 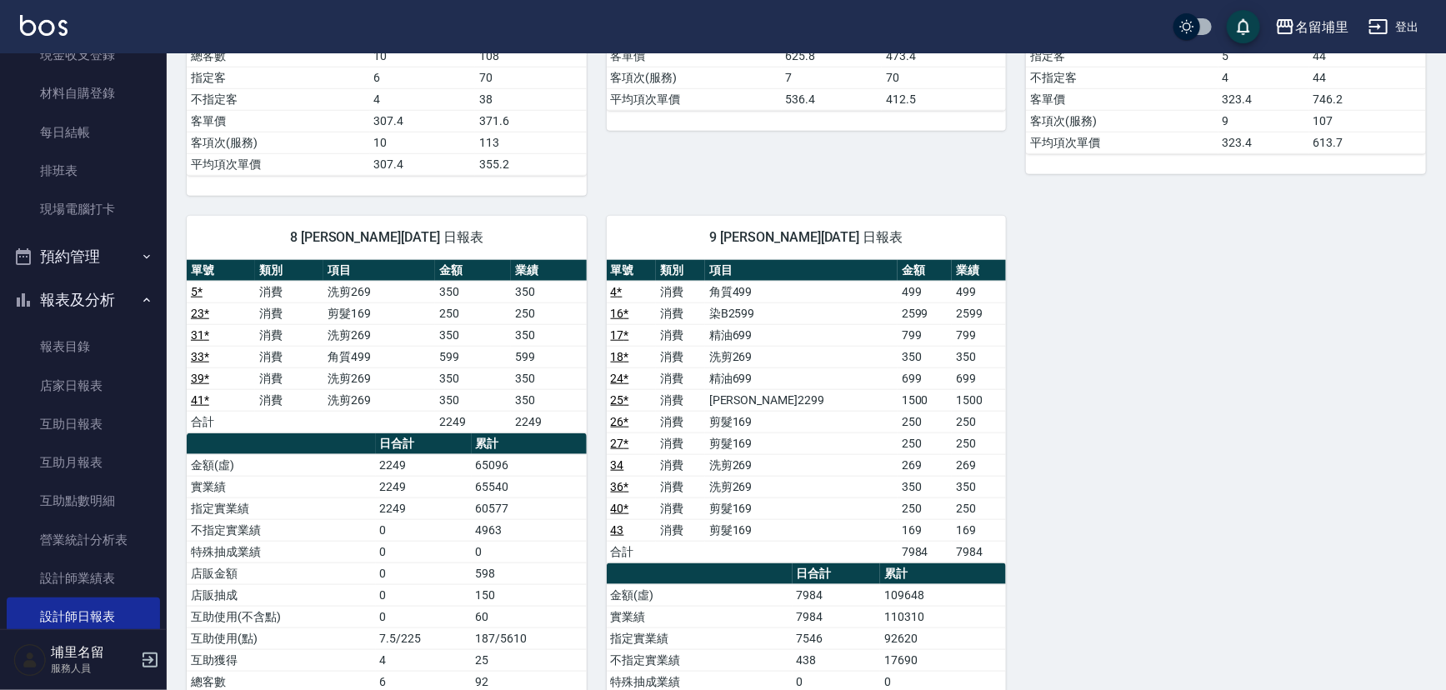 What do you see at coordinates (1122, 56) in the screenshot?
I see `td: 指定客` at bounding box center [1122, 56].